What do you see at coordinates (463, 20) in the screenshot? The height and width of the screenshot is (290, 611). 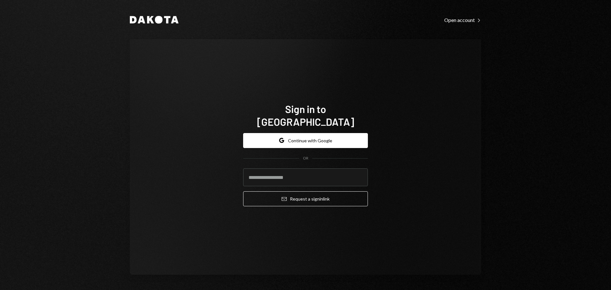 I see `div: Open account` at bounding box center [463, 20].